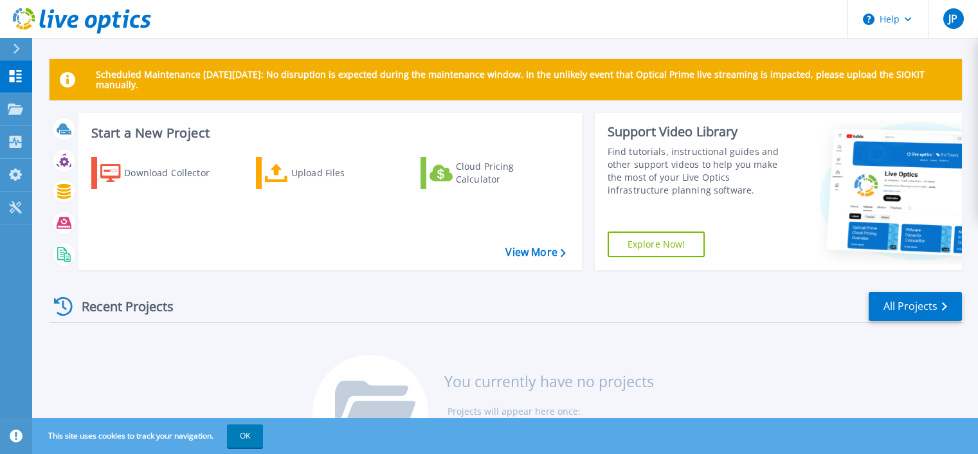 Image resolution: width=978 pixels, height=454 pixels. What do you see at coordinates (550, 411) in the screenshot?
I see `li: Projects will appear here once:` at bounding box center [550, 411].